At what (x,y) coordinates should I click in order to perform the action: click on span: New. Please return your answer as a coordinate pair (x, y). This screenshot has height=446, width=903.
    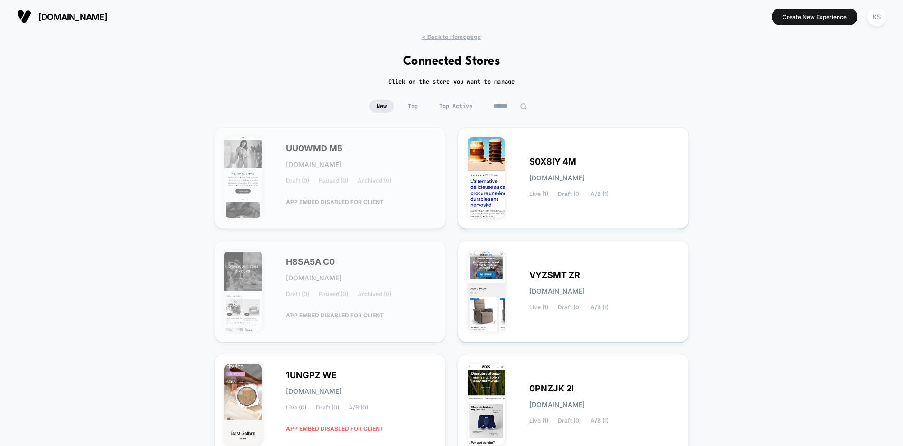
    Looking at the image, I should click on (381, 106).